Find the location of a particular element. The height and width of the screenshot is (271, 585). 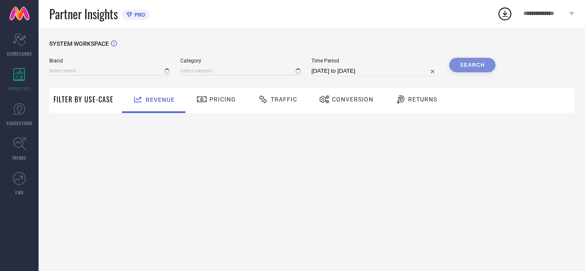

div: Open download list is located at coordinates (505, 14).